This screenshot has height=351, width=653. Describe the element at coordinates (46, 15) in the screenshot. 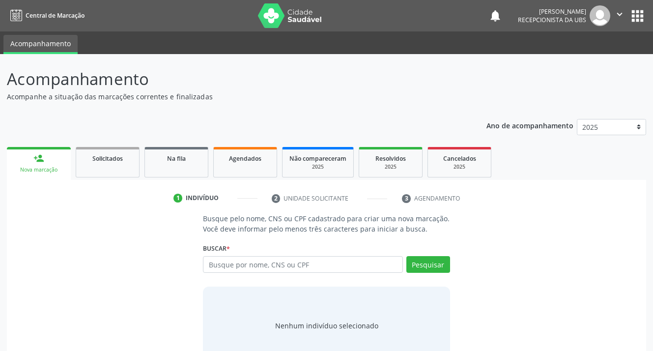

I see `a: Central de Marcação` at that location.